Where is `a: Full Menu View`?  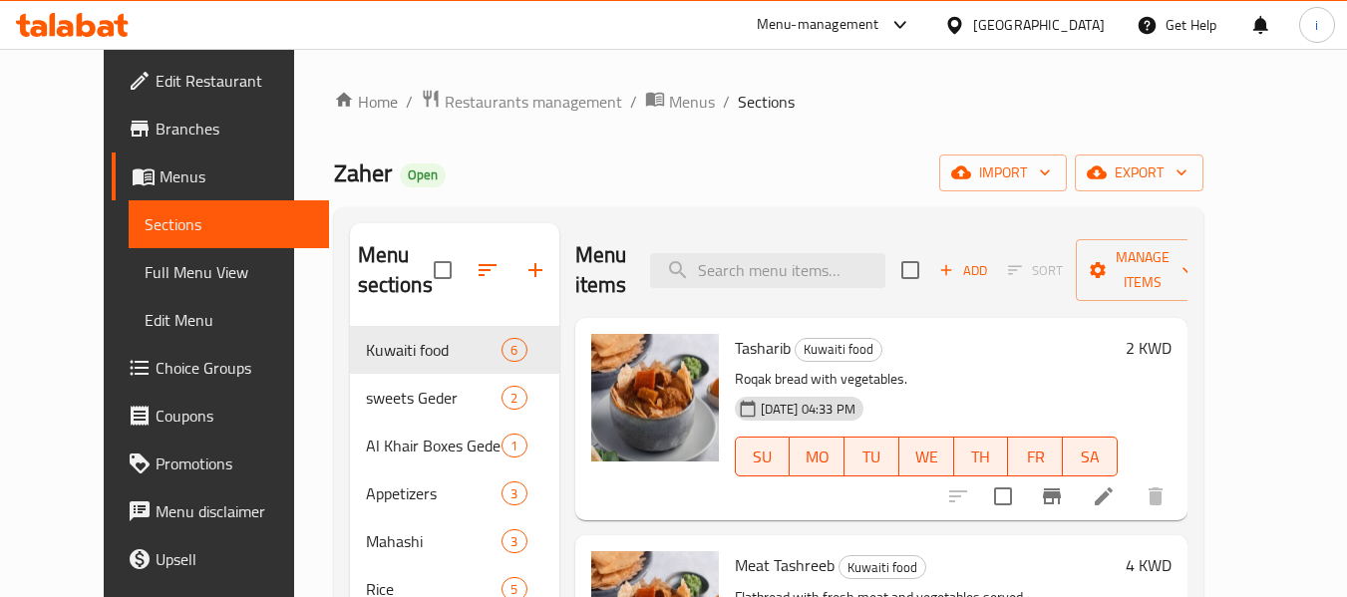 a: Full Menu View is located at coordinates (228, 272).